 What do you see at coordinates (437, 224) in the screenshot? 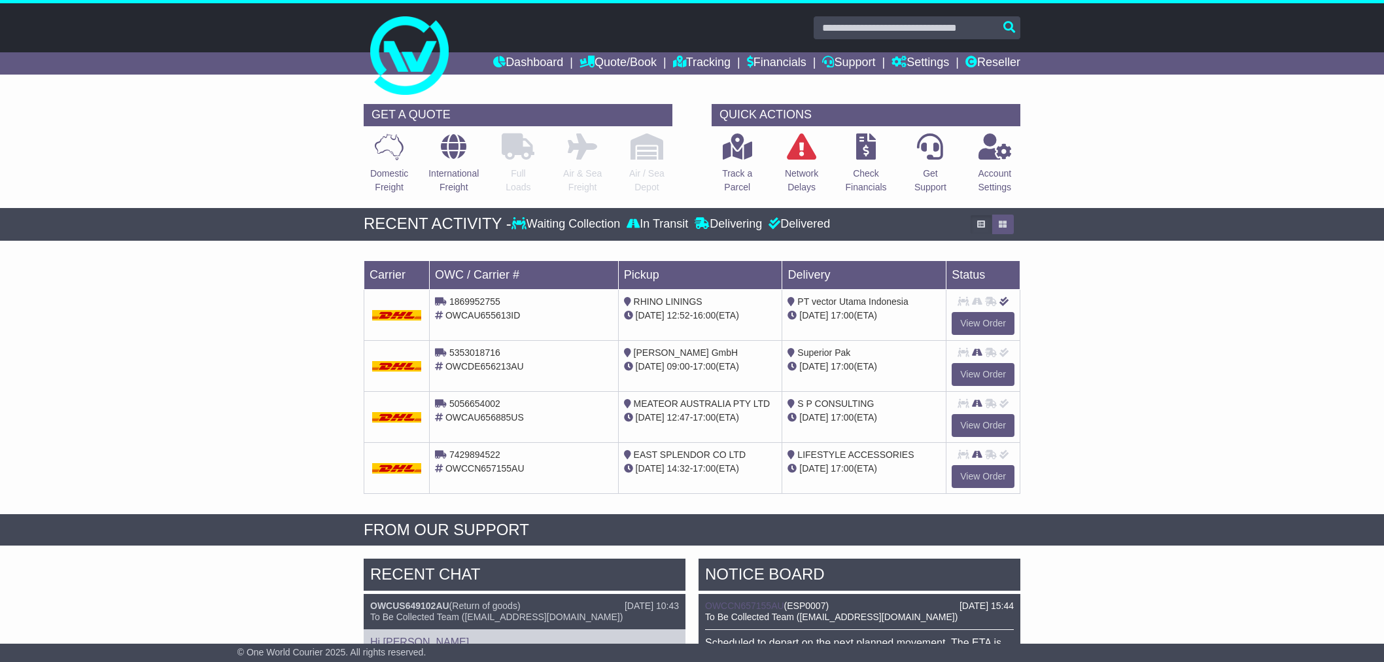
I see `div: RECENT ACTIVITY -` at bounding box center [437, 224].